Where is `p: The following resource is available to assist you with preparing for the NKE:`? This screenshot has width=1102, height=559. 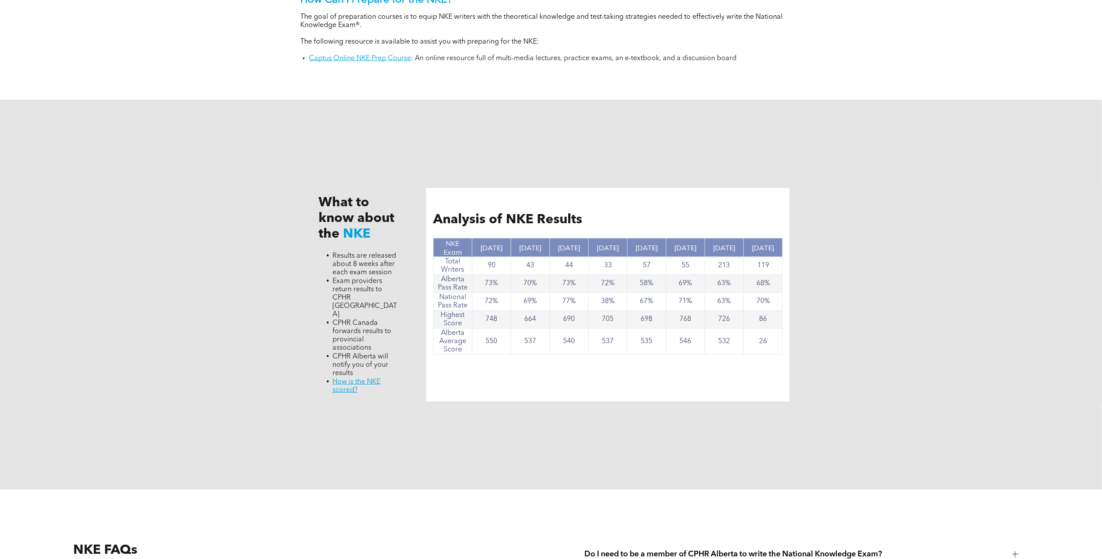
p: The following resource is available to assist you with preparing for the NKE: is located at coordinates (551, 42).